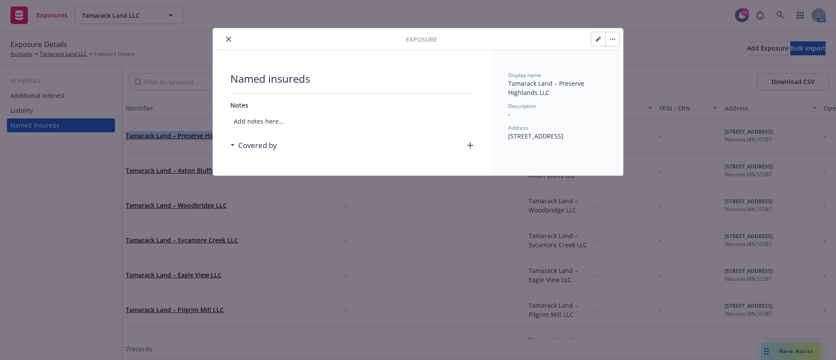  Describe the element at coordinates (253, 145) in the screenshot. I see `div: Covered by` at that location.